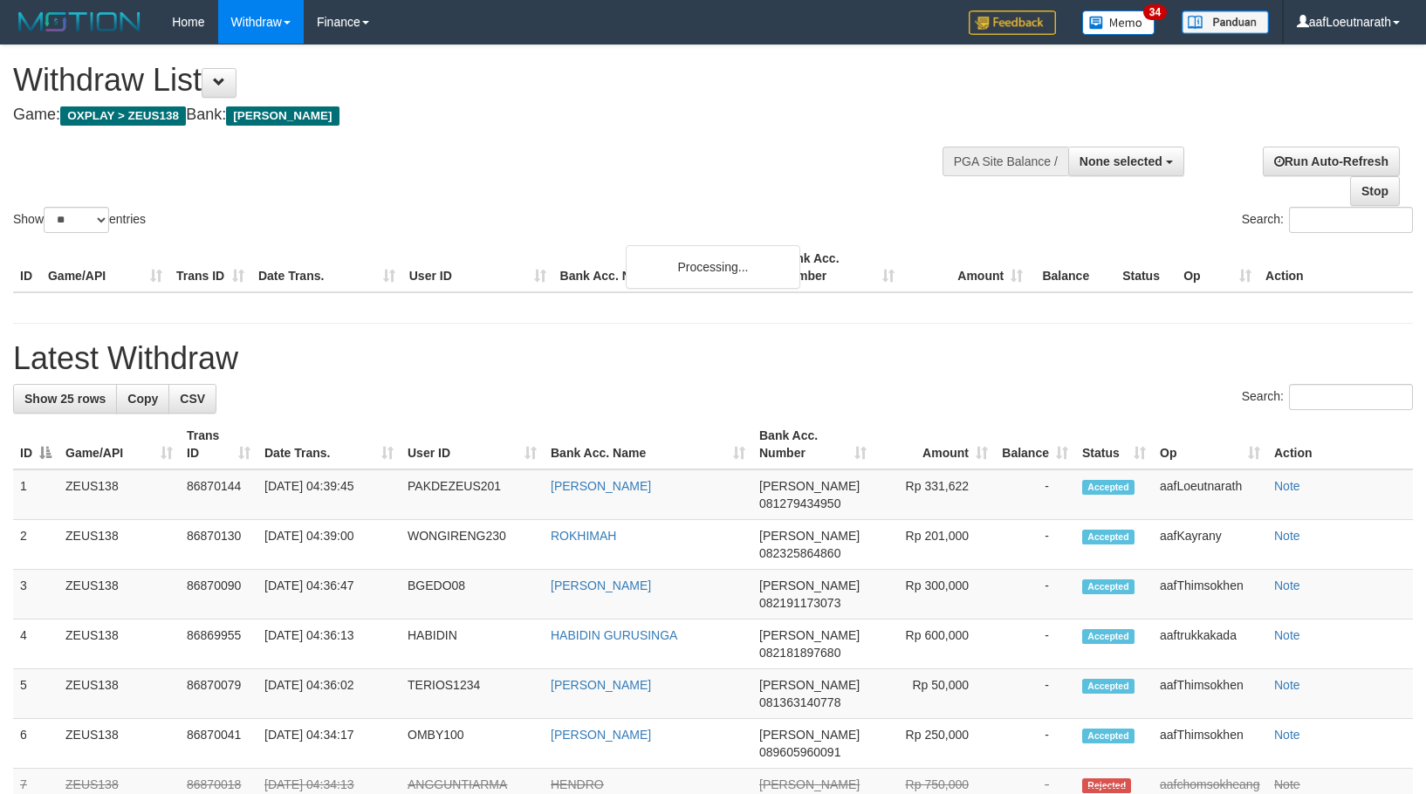  Describe the element at coordinates (472, 495) in the screenshot. I see `td: PAKDEZEUS201` at that location.